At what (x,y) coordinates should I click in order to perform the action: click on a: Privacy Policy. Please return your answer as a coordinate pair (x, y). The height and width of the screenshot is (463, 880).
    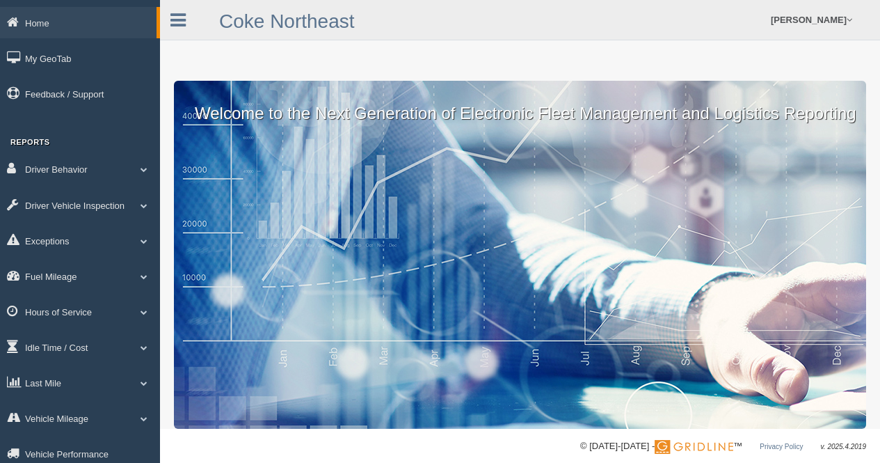
    Looking at the image, I should click on (781, 446).